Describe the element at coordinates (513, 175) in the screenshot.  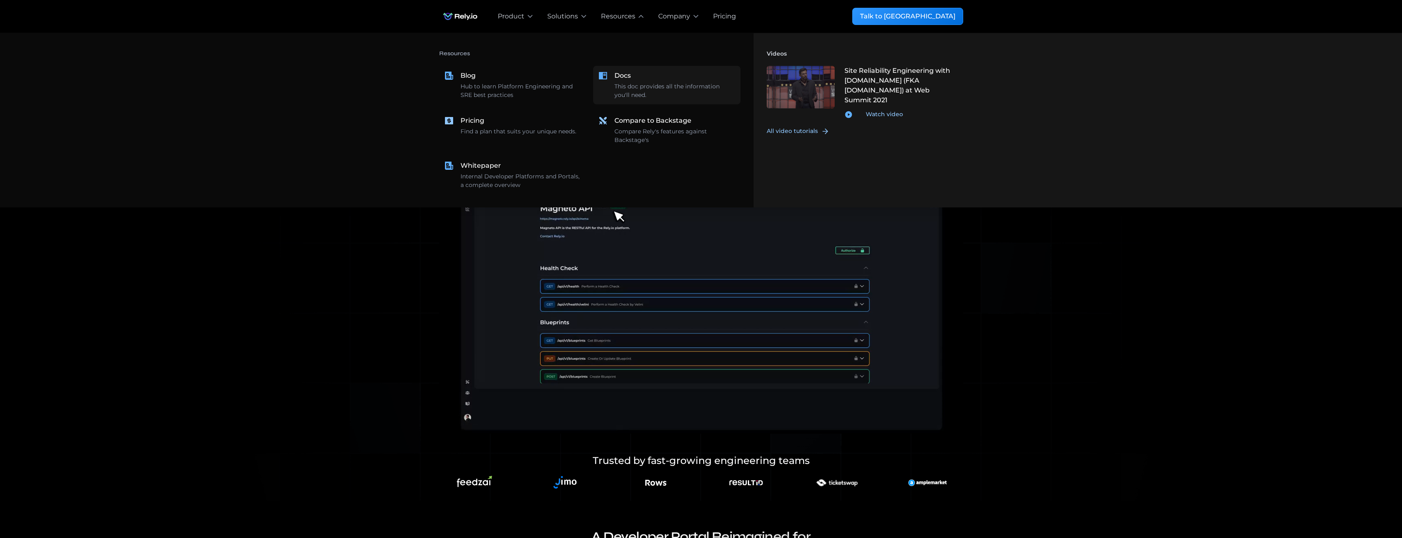
I see `a: WhitepaperInternal Developer Platforms and Portals, a complete overview` at that location.